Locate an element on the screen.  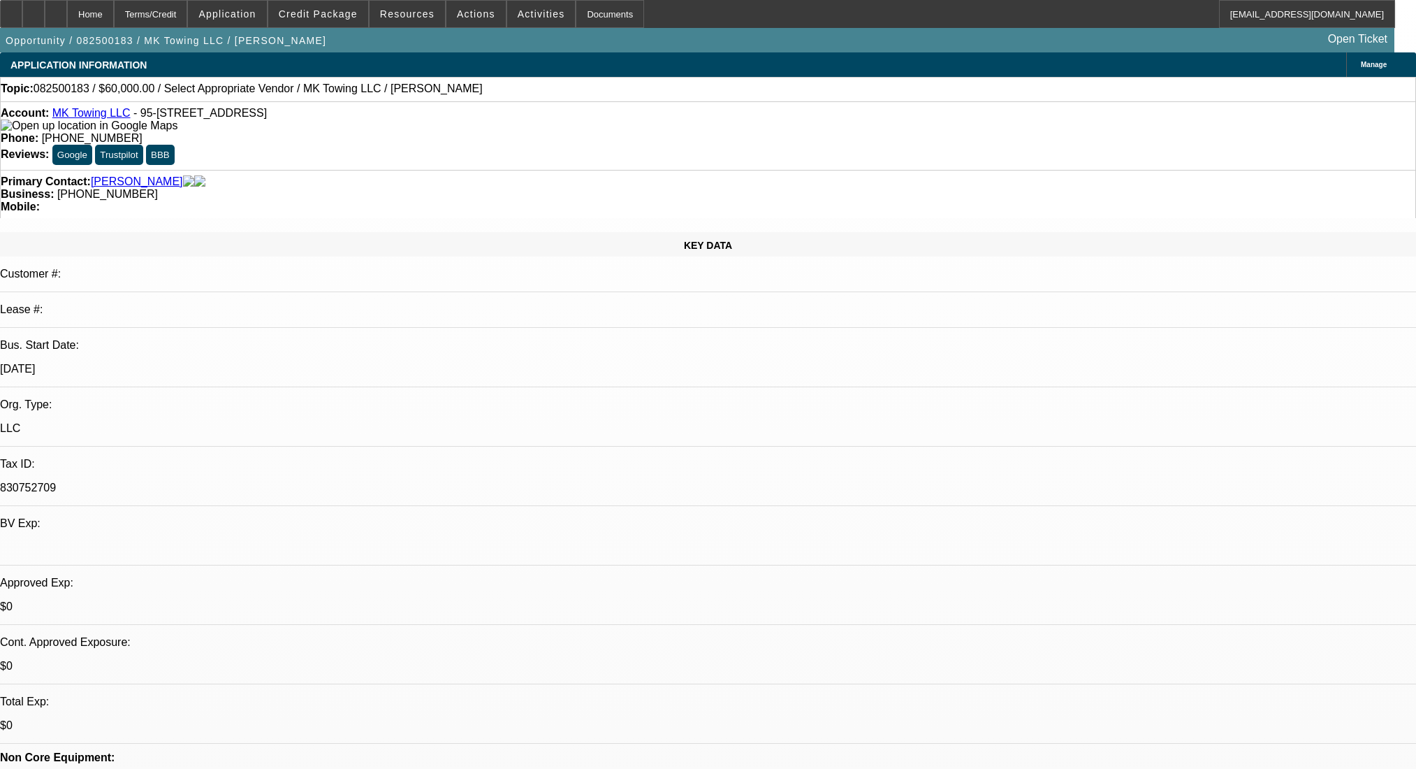
strong: Reviews: is located at coordinates (24, 154).